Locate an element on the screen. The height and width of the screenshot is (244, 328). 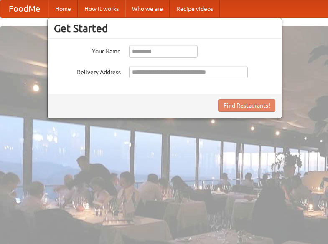
a: Recipe videos is located at coordinates (195, 9).